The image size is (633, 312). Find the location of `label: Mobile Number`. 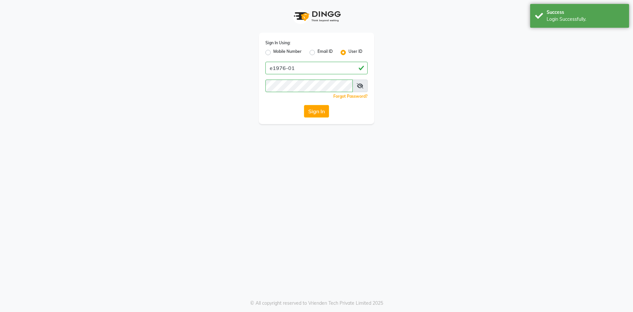

label: Mobile Number is located at coordinates (288, 52).